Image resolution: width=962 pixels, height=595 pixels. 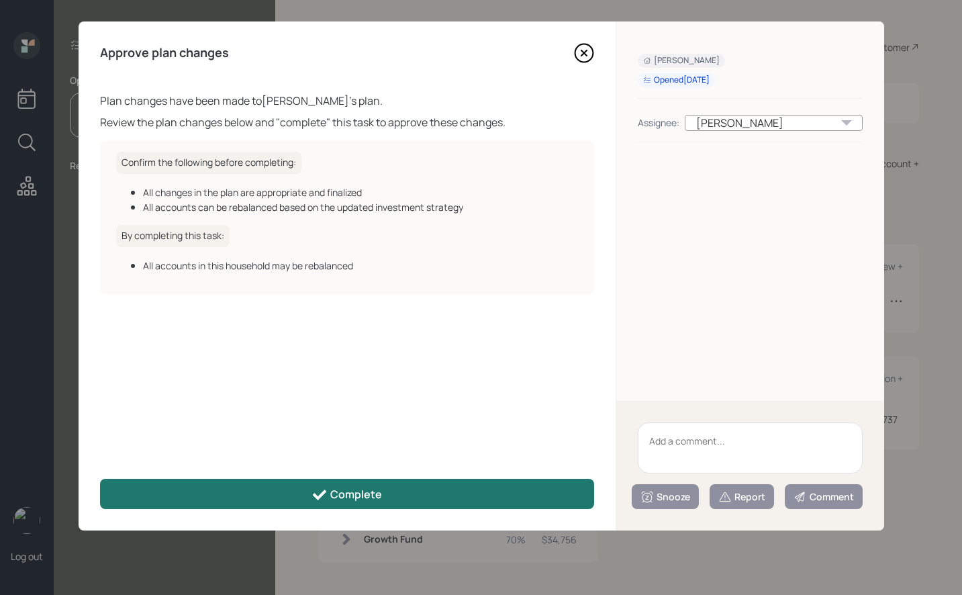 I want to click on div: All changes in the plan are appropriate and finalized, so click(x=361, y=192).